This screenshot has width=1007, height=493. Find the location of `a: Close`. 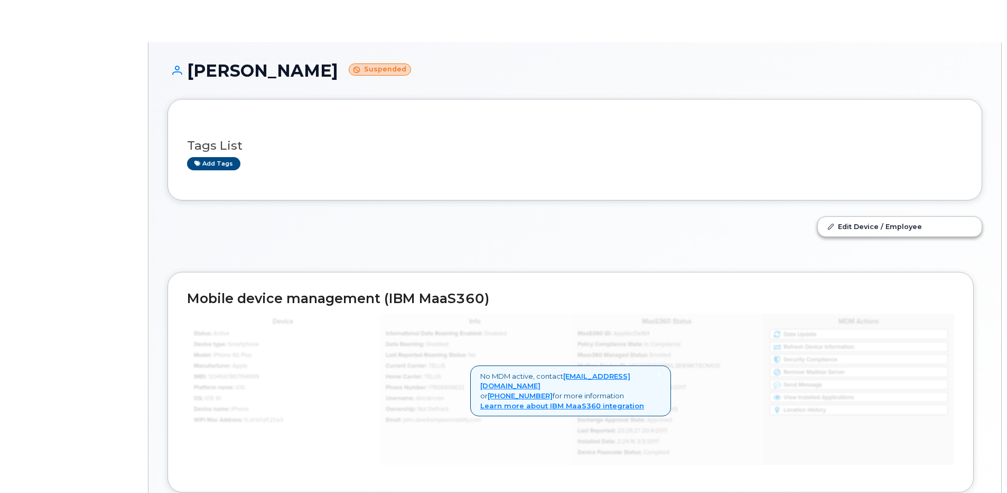

a: Close is located at coordinates (659, 375).